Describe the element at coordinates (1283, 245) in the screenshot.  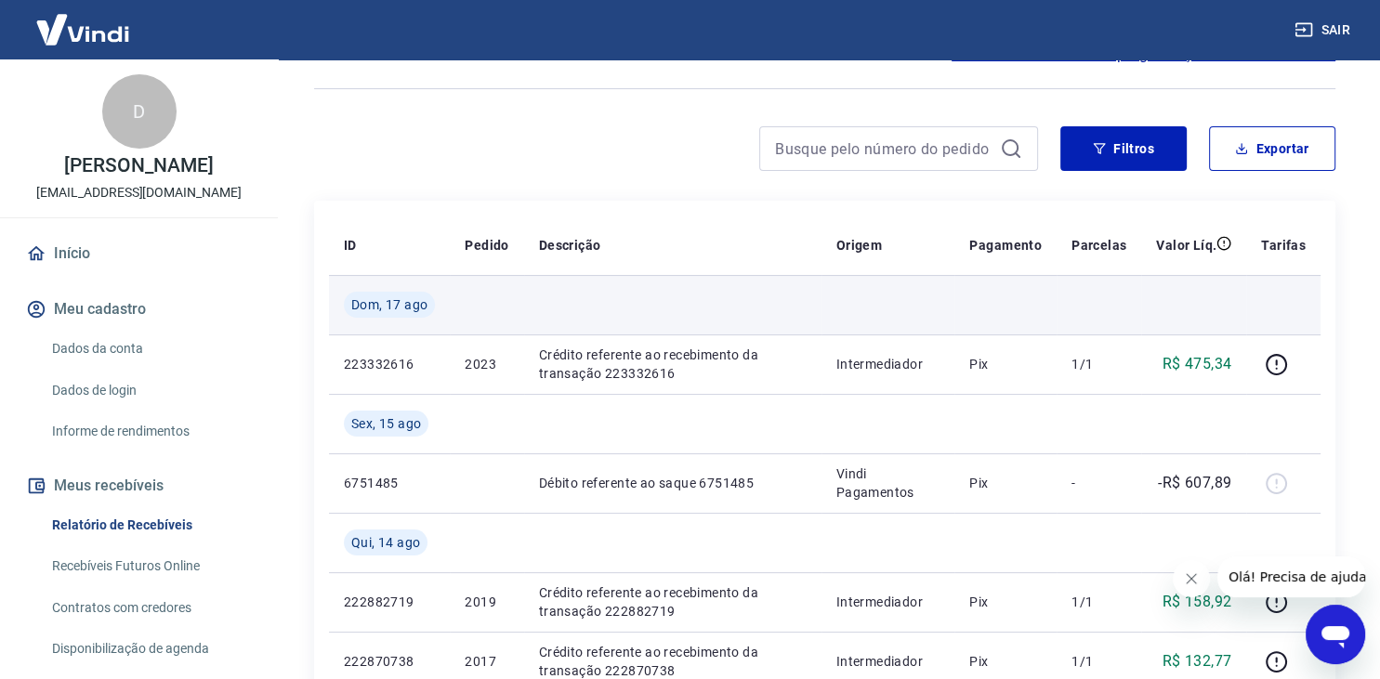
I see `p: Tarifas` at that location.